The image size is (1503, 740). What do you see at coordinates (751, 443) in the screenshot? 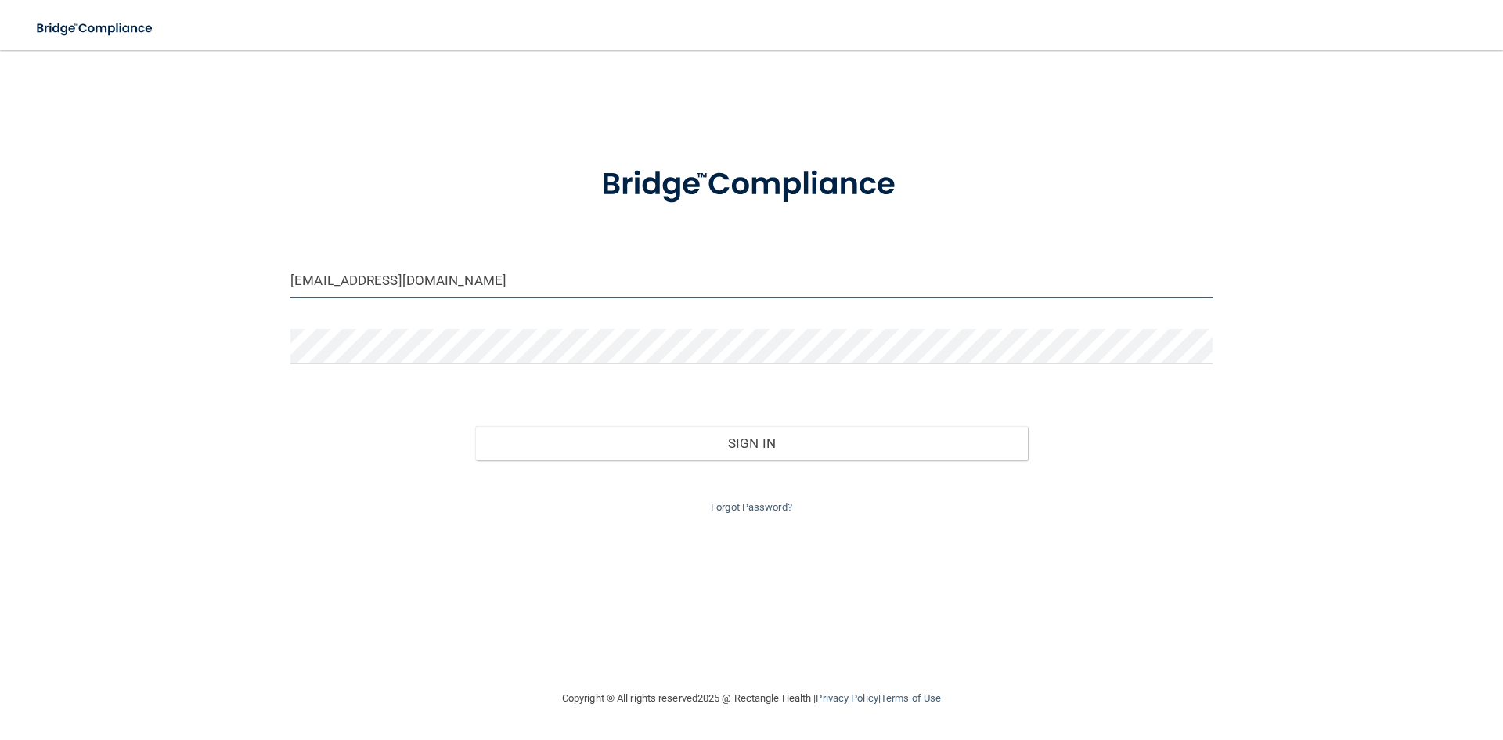
I see `button: Sign In` at bounding box center [751, 443].